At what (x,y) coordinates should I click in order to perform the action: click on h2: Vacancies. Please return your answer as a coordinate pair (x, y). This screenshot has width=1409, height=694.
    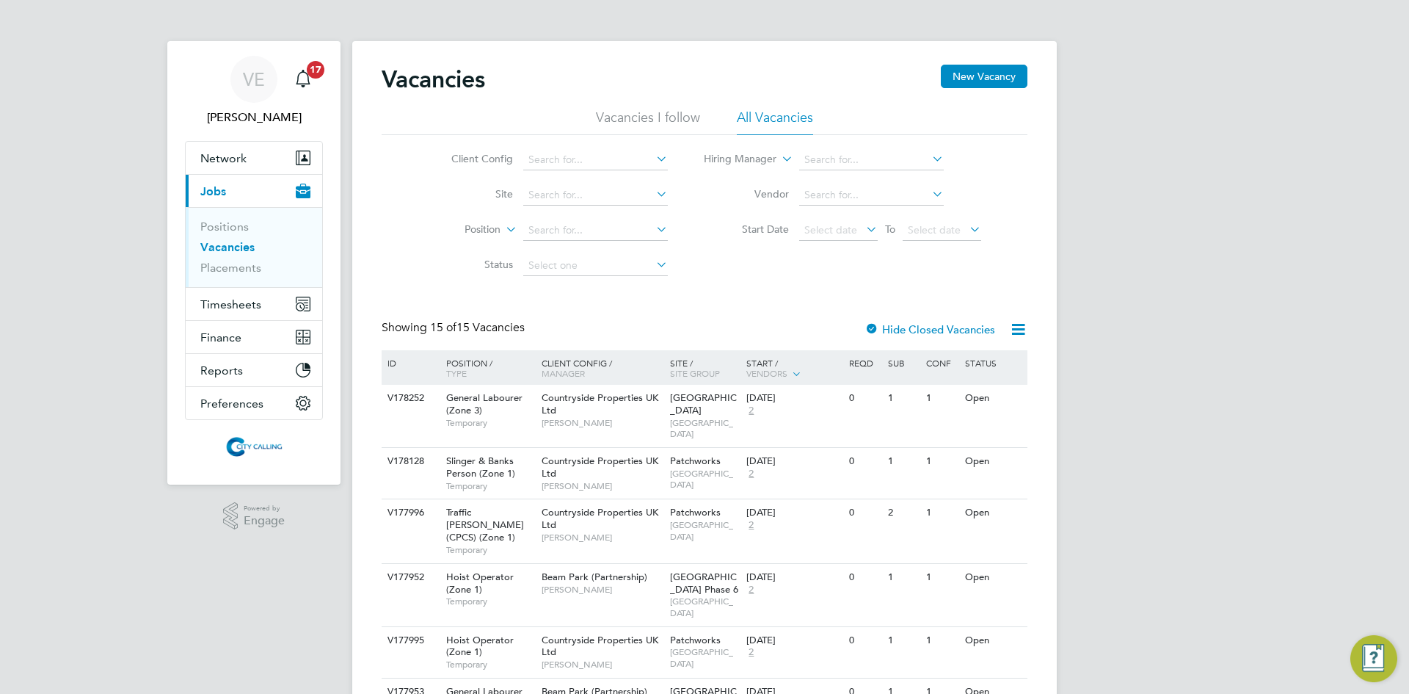
    Looking at the image, I should click on (433, 79).